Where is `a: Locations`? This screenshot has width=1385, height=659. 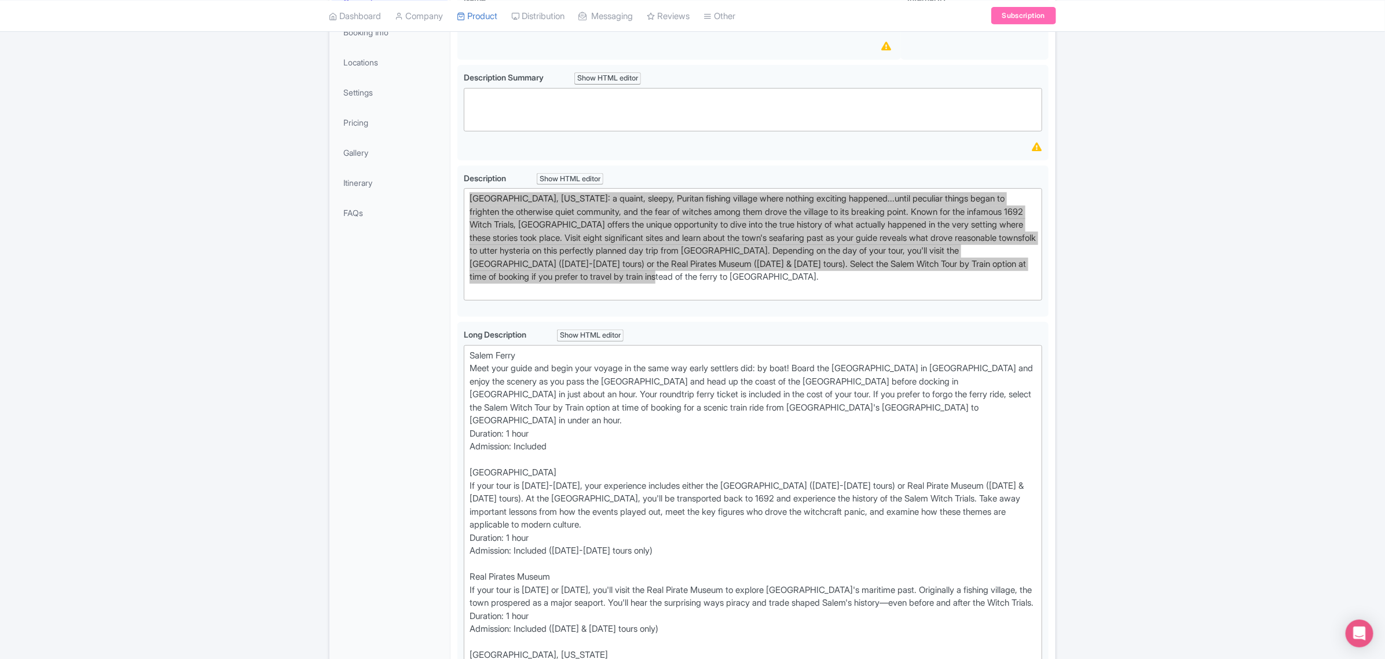 a: Locations is located at coordinates (390, 62).